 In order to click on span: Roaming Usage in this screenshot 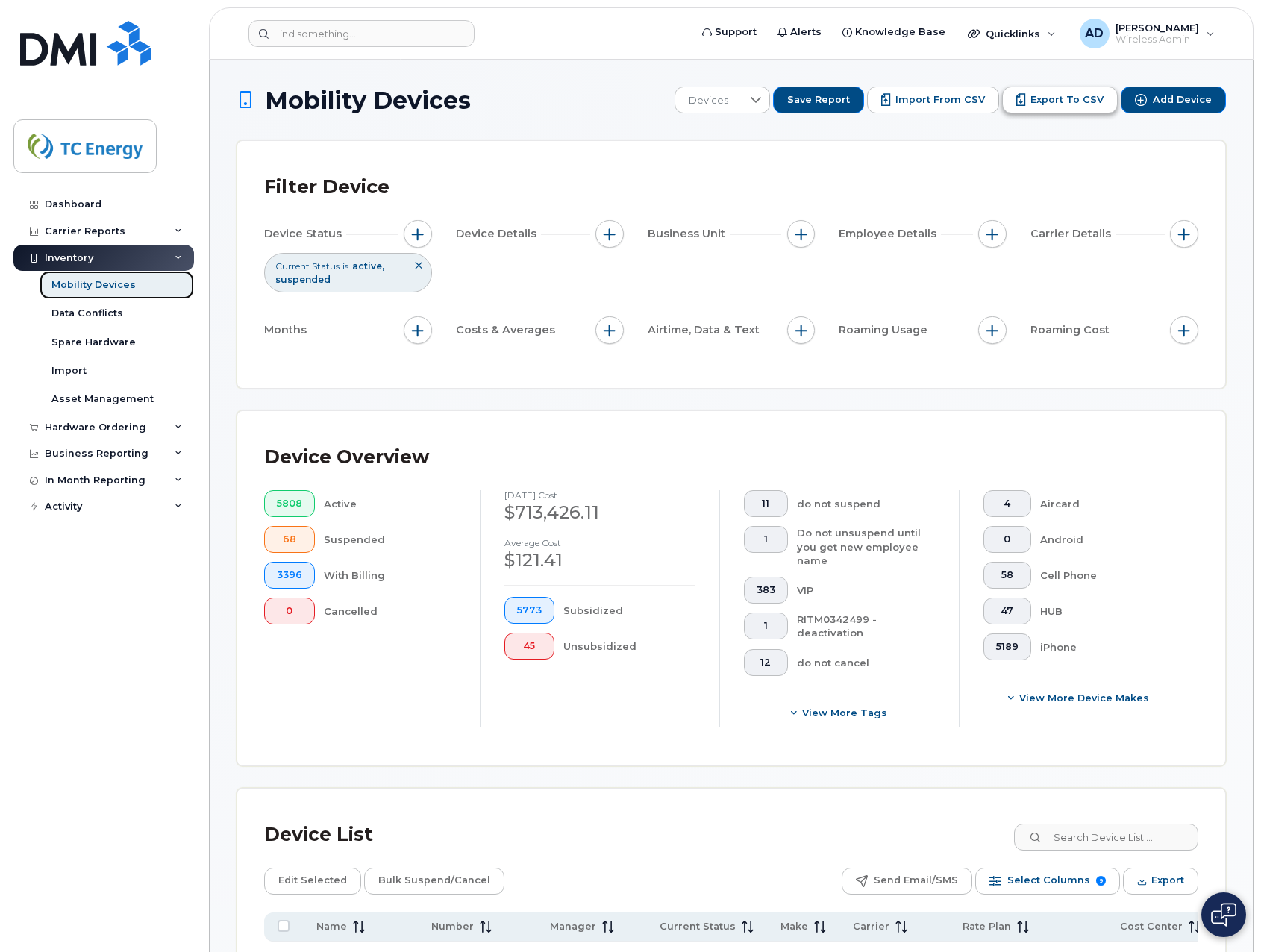, I will do `click(885, 330)`.